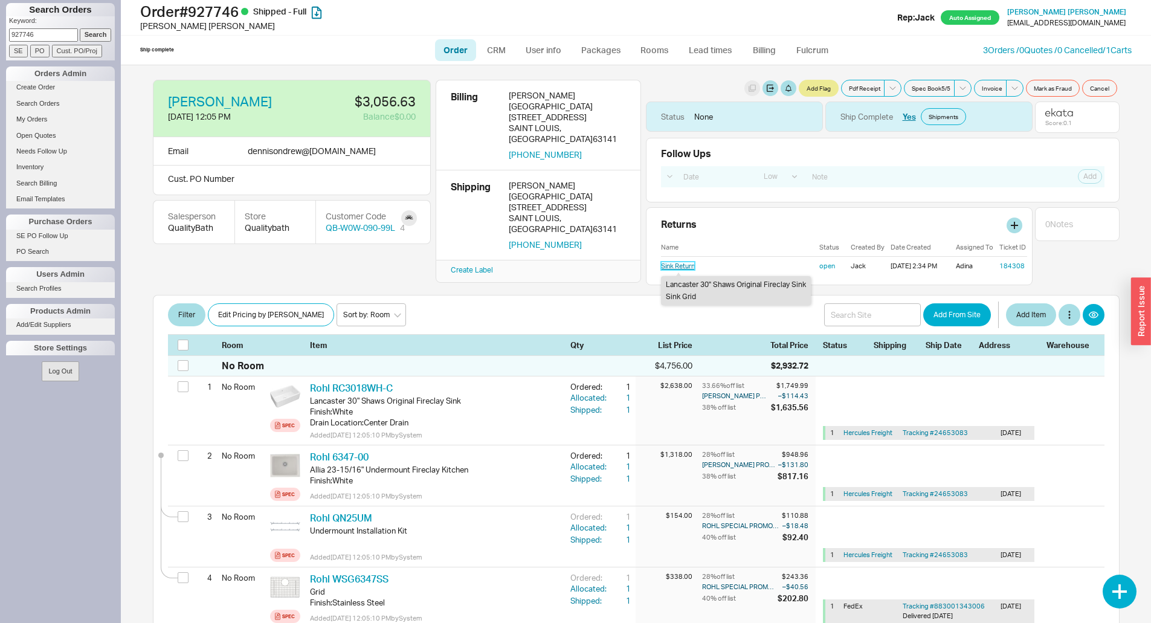 Image resolution: width=1151 pixels, height=623 pixels. Describe the element at coordinates (365, 216) in the screenshot. I see `div: Customer Code` at that location.